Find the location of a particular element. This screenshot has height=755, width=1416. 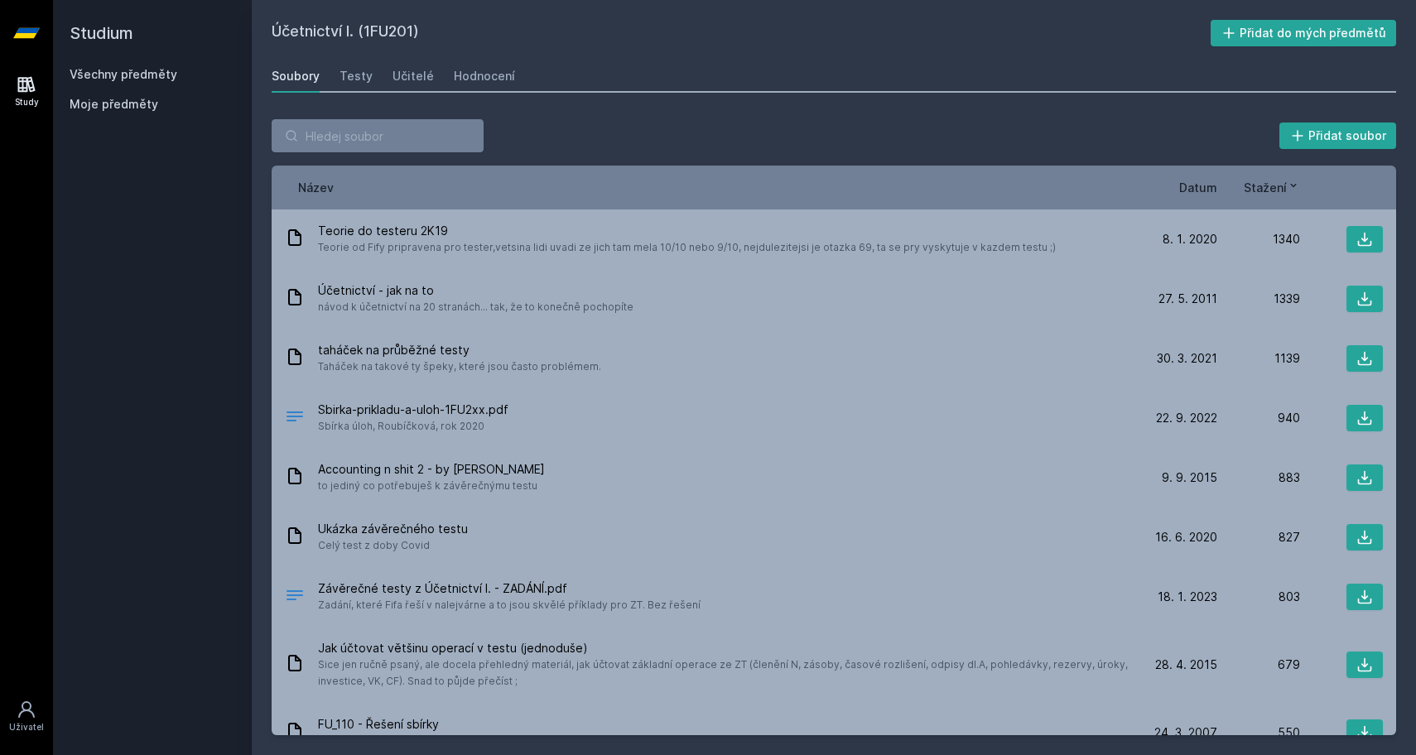

span: 8. 1. 2020 is located at coordinates (1190, 239).